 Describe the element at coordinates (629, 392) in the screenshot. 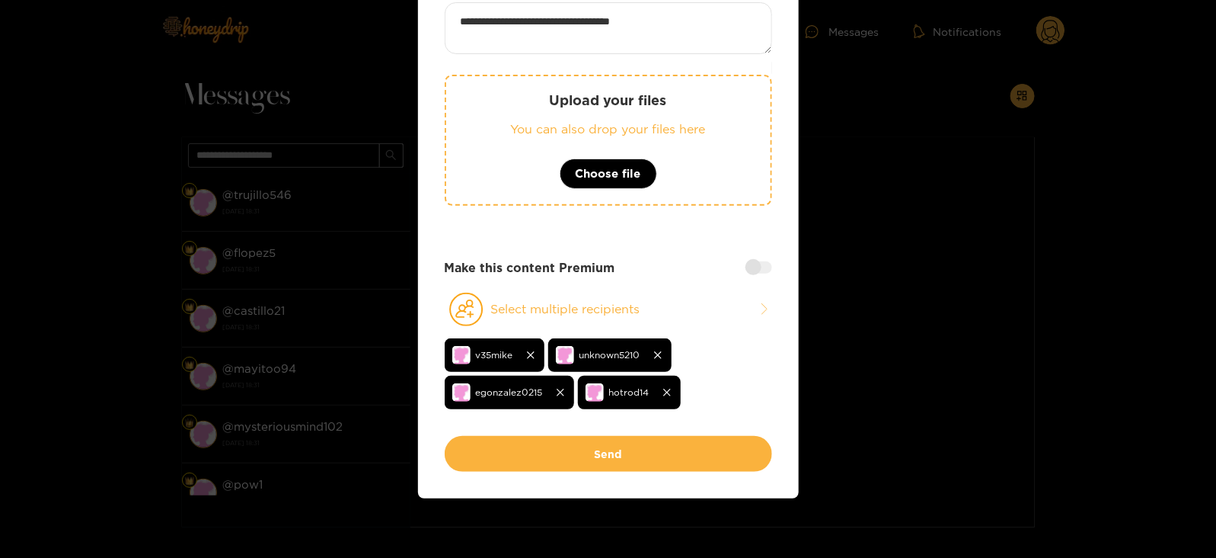

I see `span: hotrod14` at that location.